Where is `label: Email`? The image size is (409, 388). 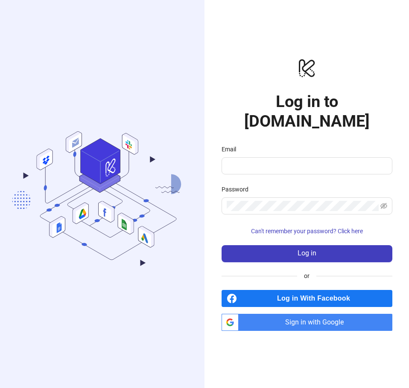 label: Email is located at coordinates (231, 149).